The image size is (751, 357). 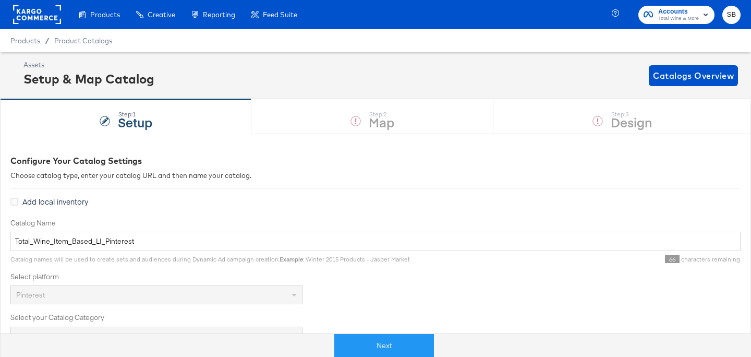 I want to click on div: Setup & Map Catalog, so click(x=89, y=79).